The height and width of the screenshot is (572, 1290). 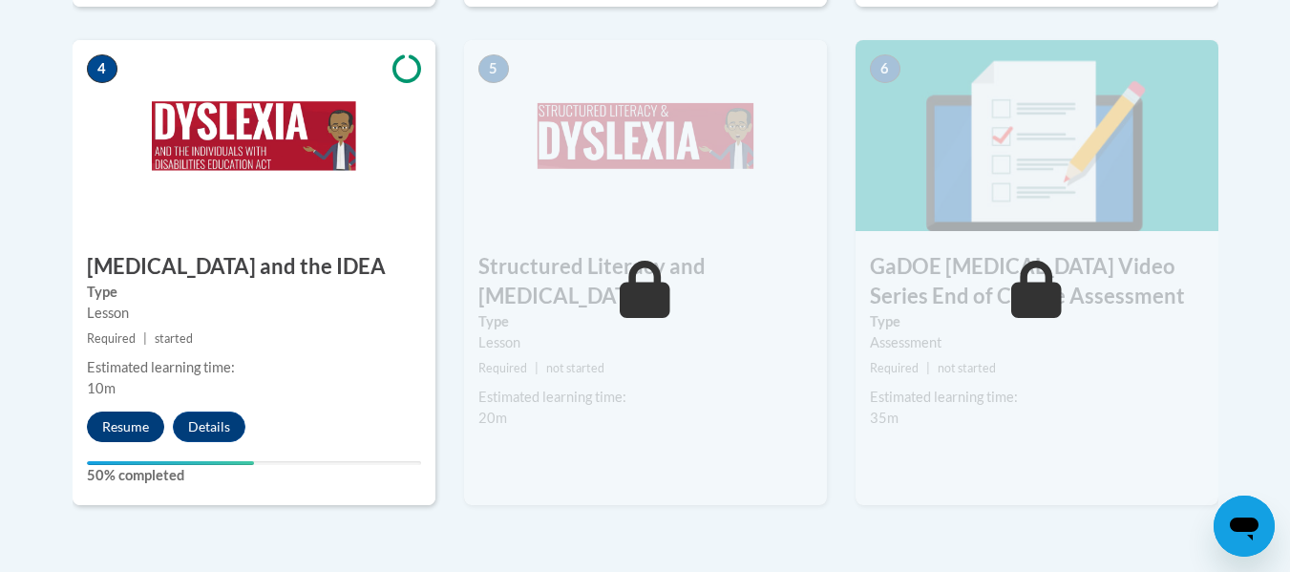 What do you see at coordinates (101, 388) in the screenshot?
I see `span: 10m` at bounding box center [101, 388].